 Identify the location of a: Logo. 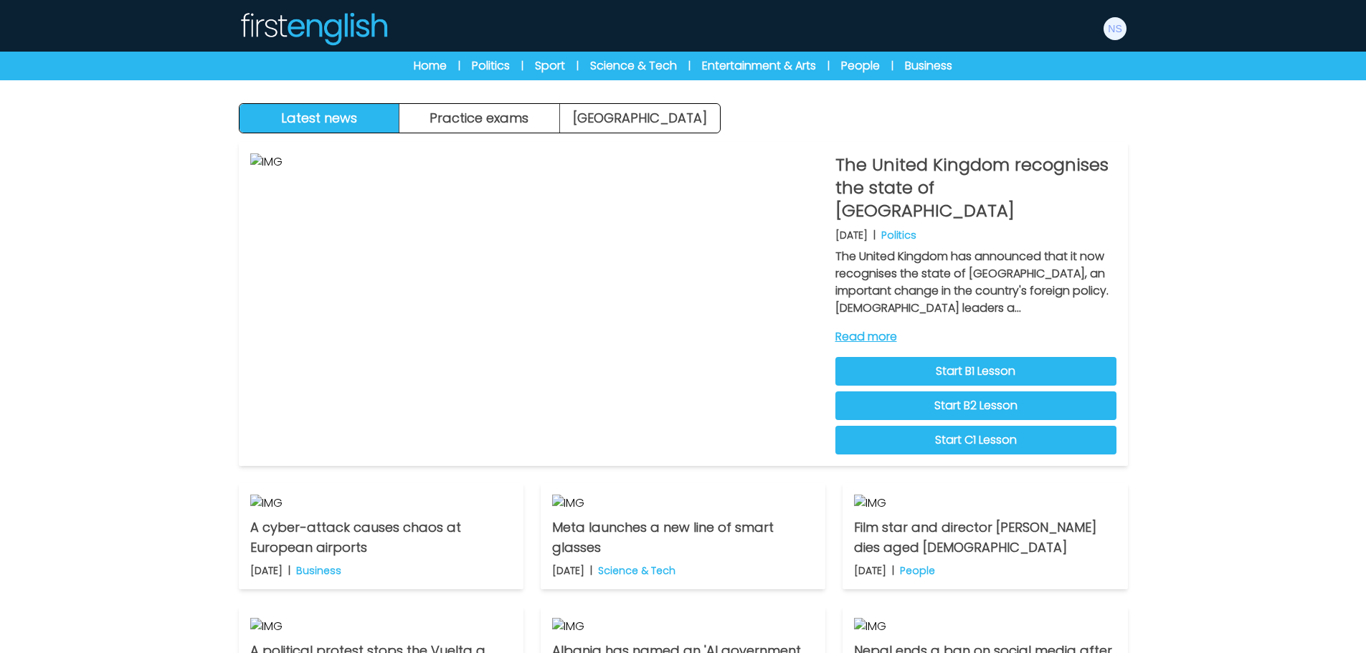
(313, 29).